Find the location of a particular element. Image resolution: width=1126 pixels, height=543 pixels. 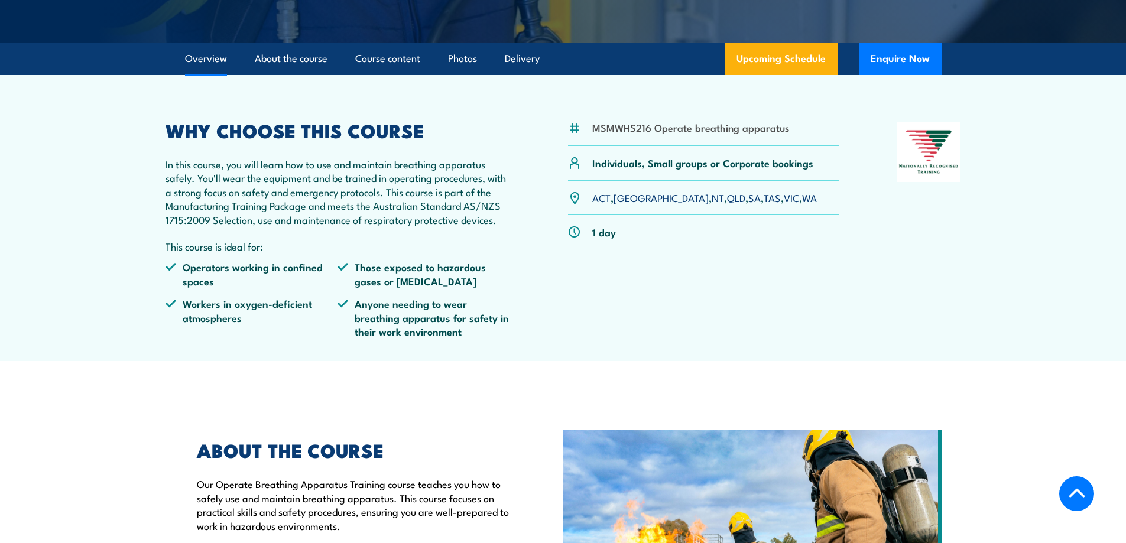

p: Individuals, Small groups or Corporate bookings is located at coordinates (703, 163).